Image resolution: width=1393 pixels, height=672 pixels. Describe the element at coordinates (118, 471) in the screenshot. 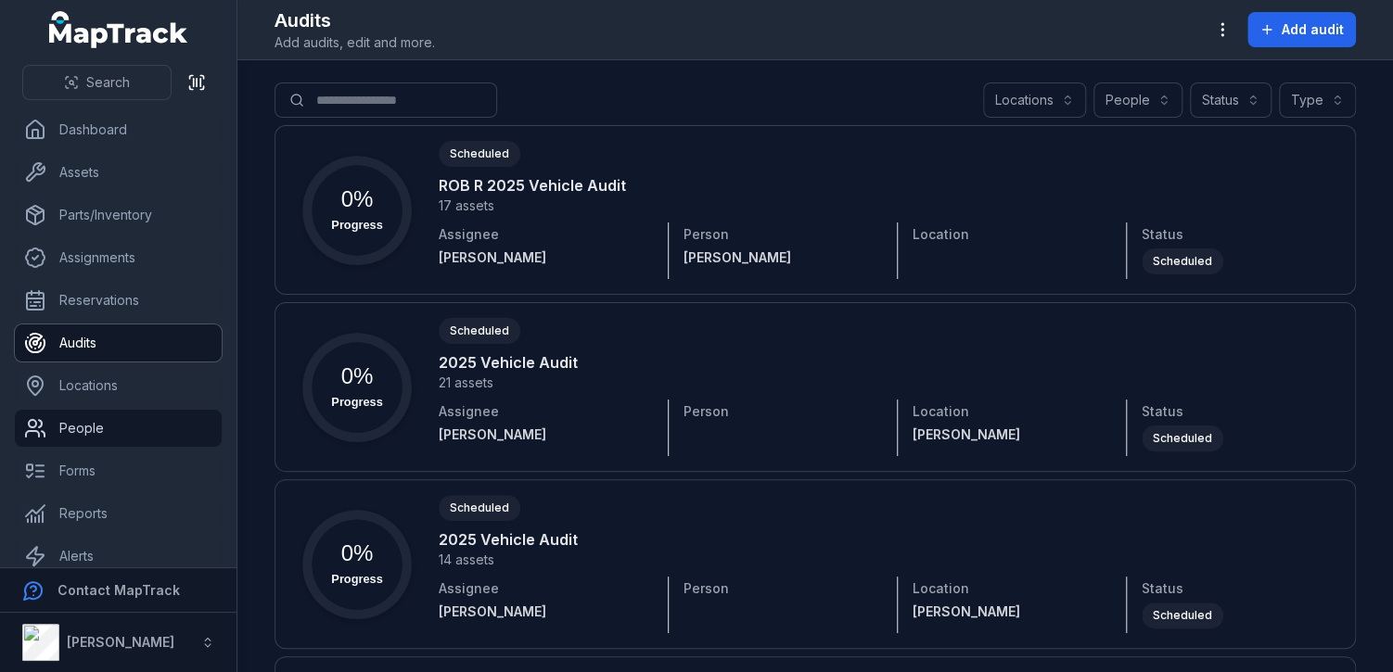

I see `a: Forms` at that location.